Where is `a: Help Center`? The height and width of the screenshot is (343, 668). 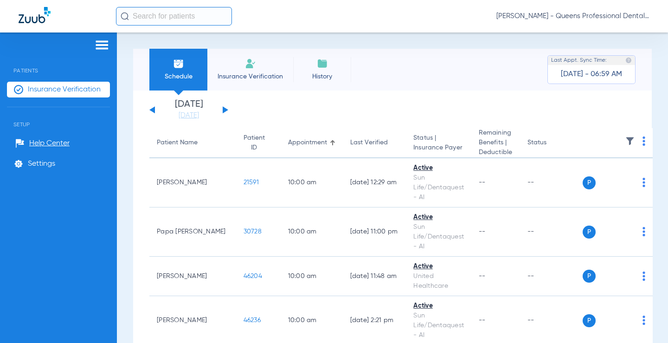 a: Help Center is located at coordinates (42, 143).